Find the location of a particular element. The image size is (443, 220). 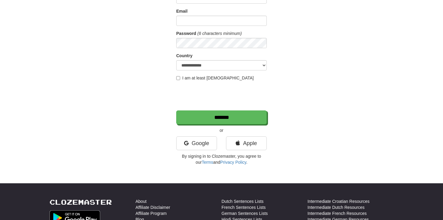

a: Privacy Policy is located at coordinates (233, 162).